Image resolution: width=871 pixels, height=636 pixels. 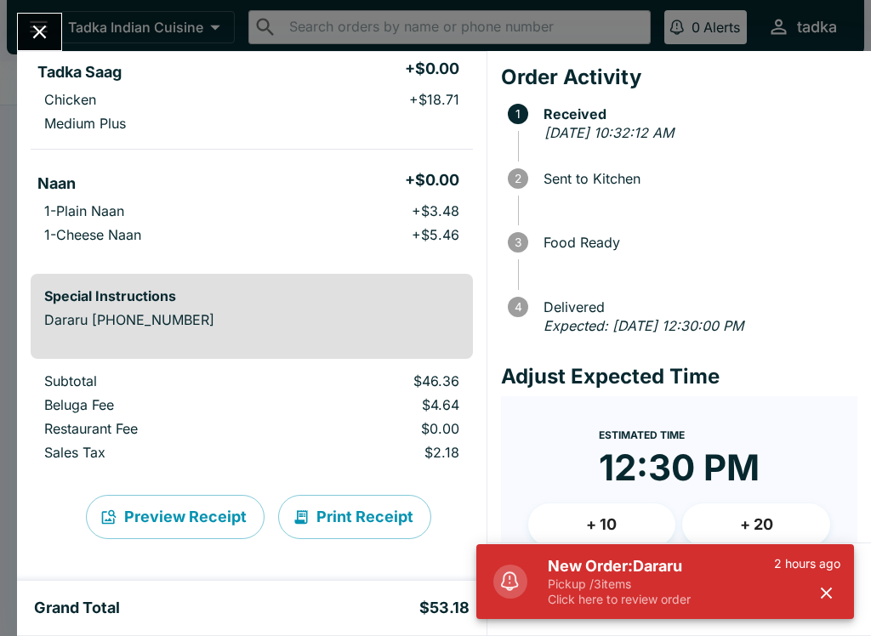 I want to click on button: + 20, so click(x=756, y=525).